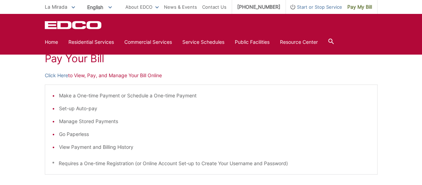 Image resolution: width=422 pixels, height=185 pixels. What do you see at coordinates (56, 7) in the screenshot?
I see `span: La Mirada` at bounding box center [56, 7].